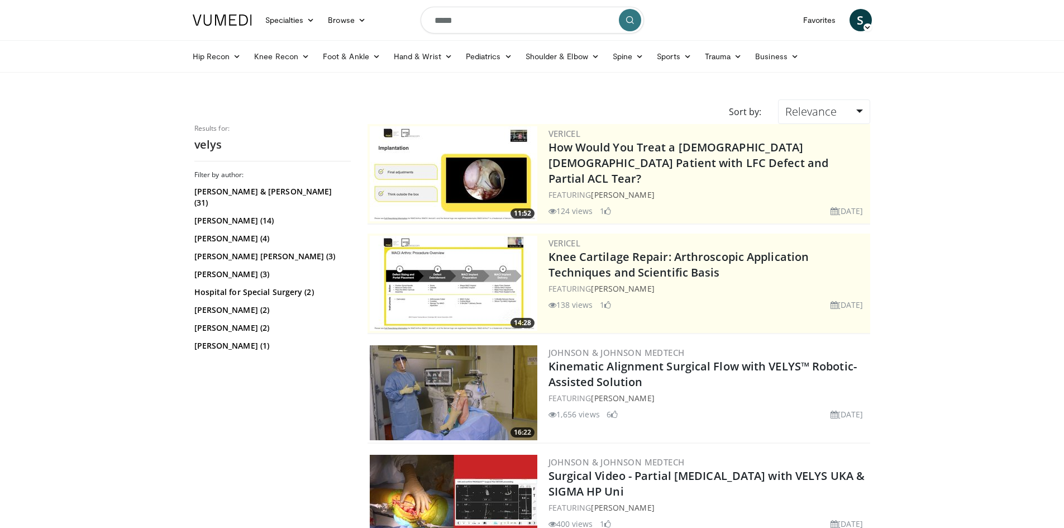  Describe the element at coordinates (612, 414) in the screenshot. I see `li: 6` at that location.